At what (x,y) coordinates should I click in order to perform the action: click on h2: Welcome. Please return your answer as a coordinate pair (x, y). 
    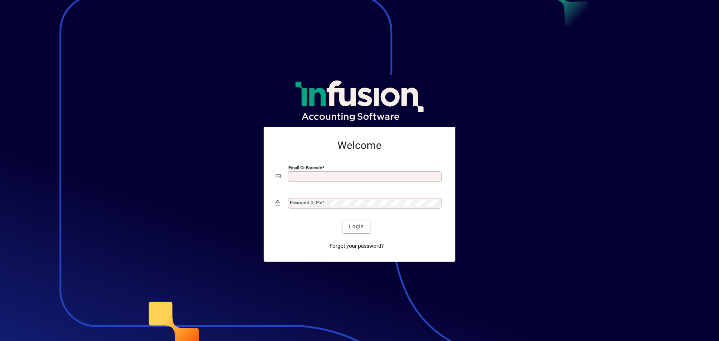
    Looking at the image, I should click on (360, 146).